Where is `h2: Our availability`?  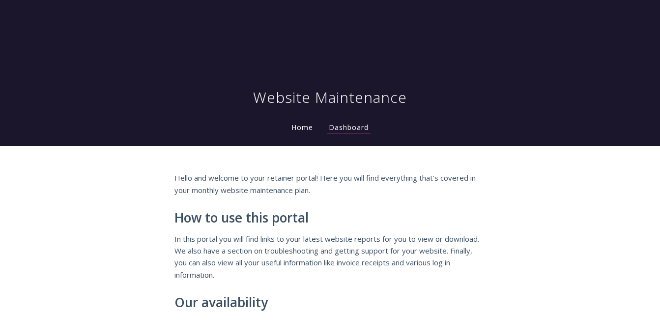
h2: Our availability is located at coordinates (330, 302).